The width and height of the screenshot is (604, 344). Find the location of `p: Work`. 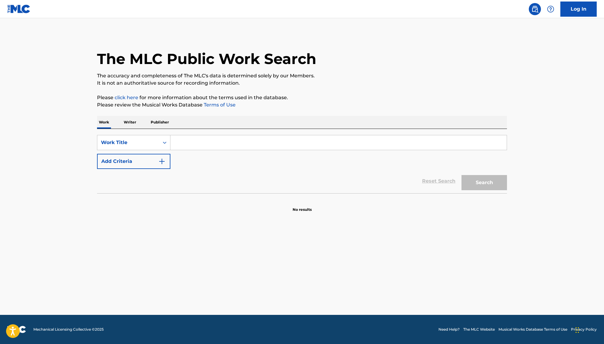

p: Work is located at coordinates (104, 122).